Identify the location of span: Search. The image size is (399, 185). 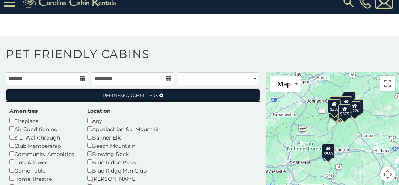
(130, 95).